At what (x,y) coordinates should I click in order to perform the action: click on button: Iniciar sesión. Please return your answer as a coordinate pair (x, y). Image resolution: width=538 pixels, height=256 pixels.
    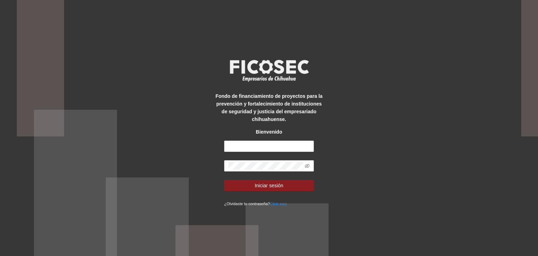
    Looking at the image, I should click on (269, 185).